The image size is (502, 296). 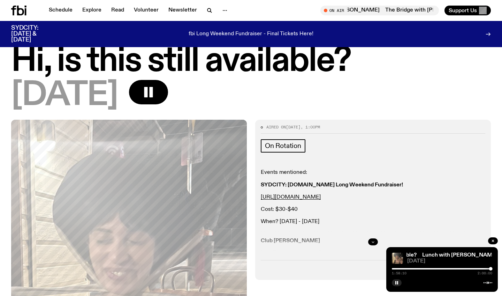 What do you see at coordinates (373, 209) in the screenshot?
I see `p: Cost: $30-$40` at bounding box center [373, 209].